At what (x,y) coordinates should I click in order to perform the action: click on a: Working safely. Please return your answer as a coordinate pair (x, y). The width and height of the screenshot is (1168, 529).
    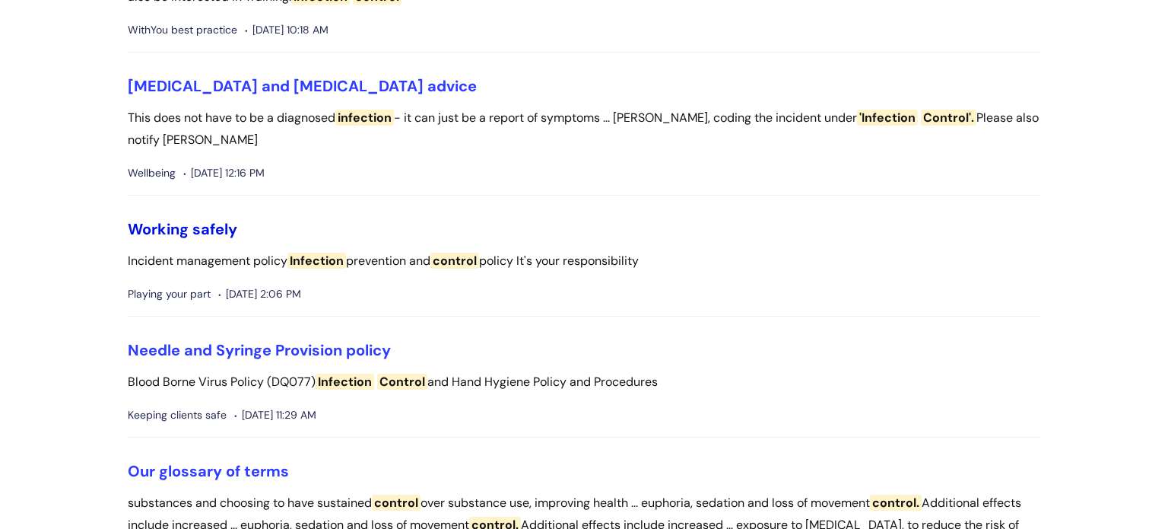
    Looking at the image, I should click on (183, 229).